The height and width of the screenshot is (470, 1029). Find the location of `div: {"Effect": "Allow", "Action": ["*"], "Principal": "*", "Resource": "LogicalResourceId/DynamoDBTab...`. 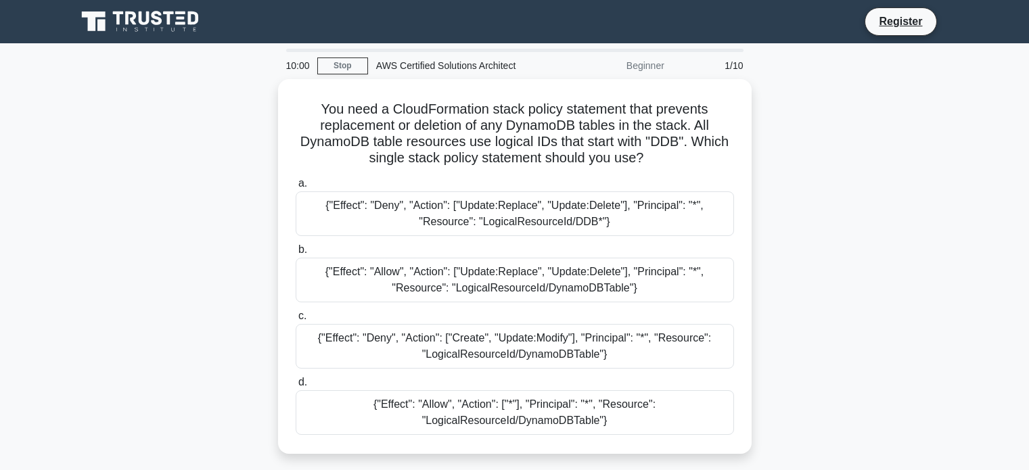

div: {"Effect": "Allow", "Action": ["*"], "Principal": "*", "Resource": "LogicalResourceId/DynamoDBTab... is located at coordinates (515, 413).